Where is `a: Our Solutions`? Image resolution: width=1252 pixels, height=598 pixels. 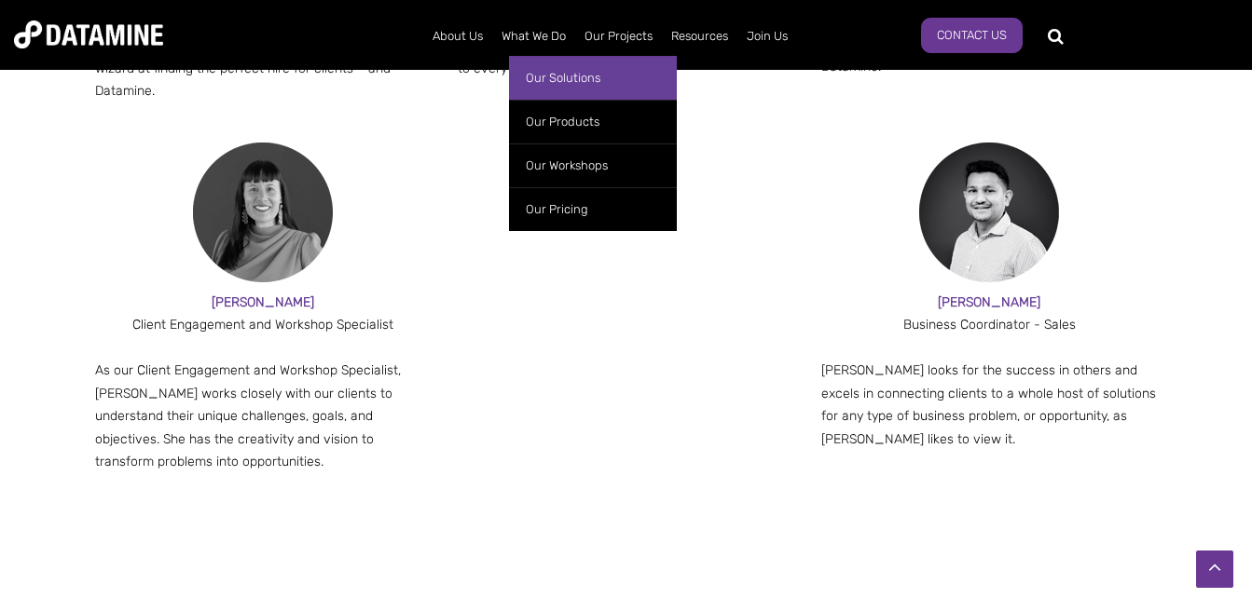 a: Our Solutions is located at coordinates (593, 77).